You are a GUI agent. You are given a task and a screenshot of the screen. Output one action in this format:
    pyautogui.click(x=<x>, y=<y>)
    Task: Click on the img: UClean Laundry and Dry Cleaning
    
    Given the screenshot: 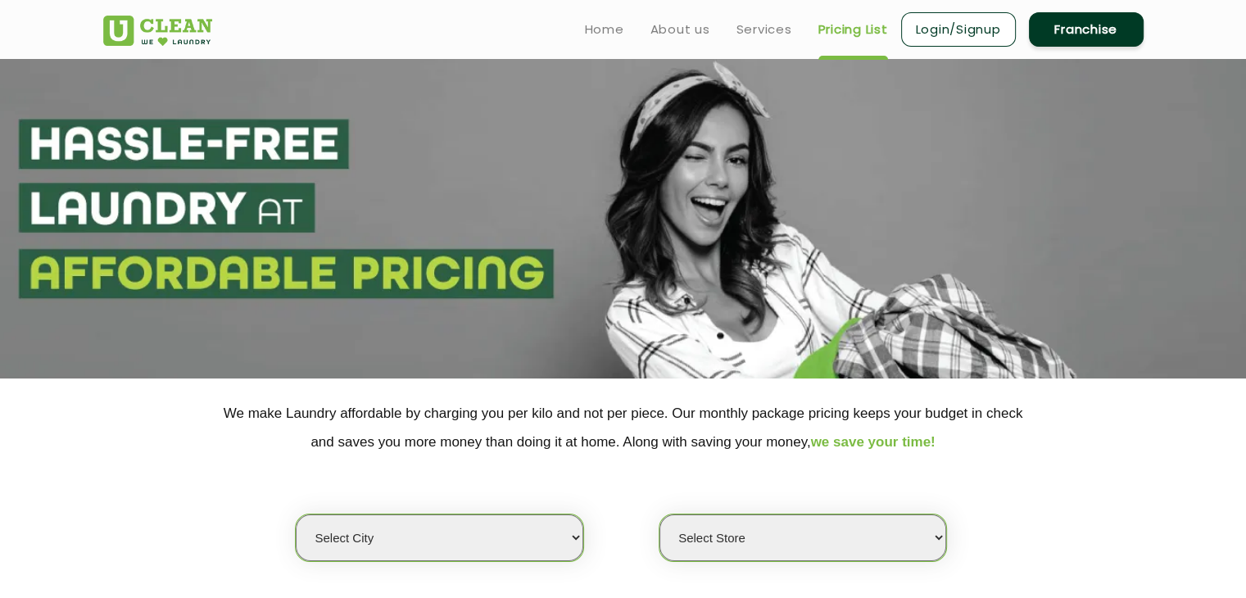 What is the action you would take?
    pyautogui.click(x=157, y=30)
    